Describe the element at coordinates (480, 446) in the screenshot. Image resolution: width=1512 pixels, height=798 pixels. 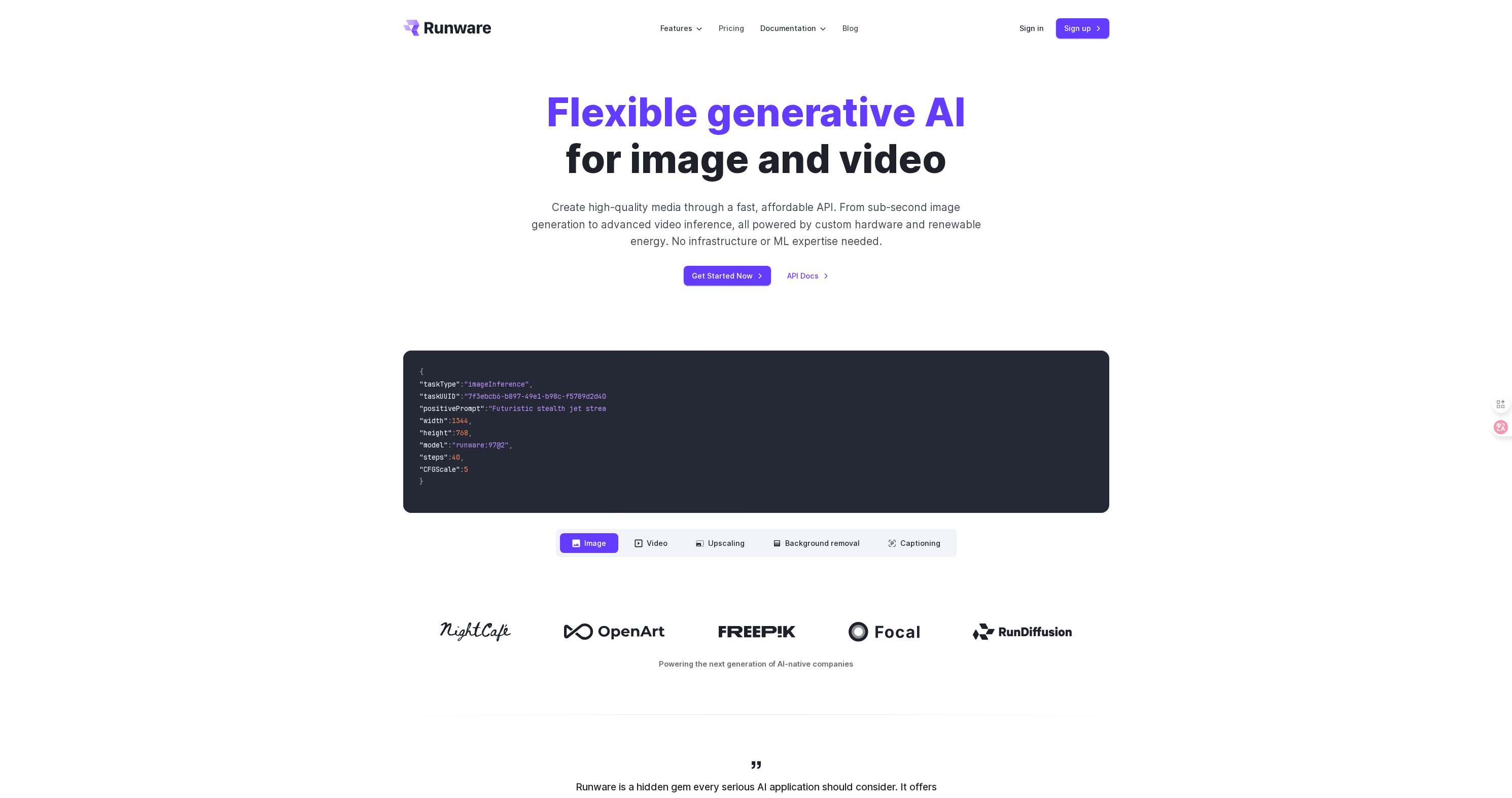
I see `span: "runware:97@2"` at that location.